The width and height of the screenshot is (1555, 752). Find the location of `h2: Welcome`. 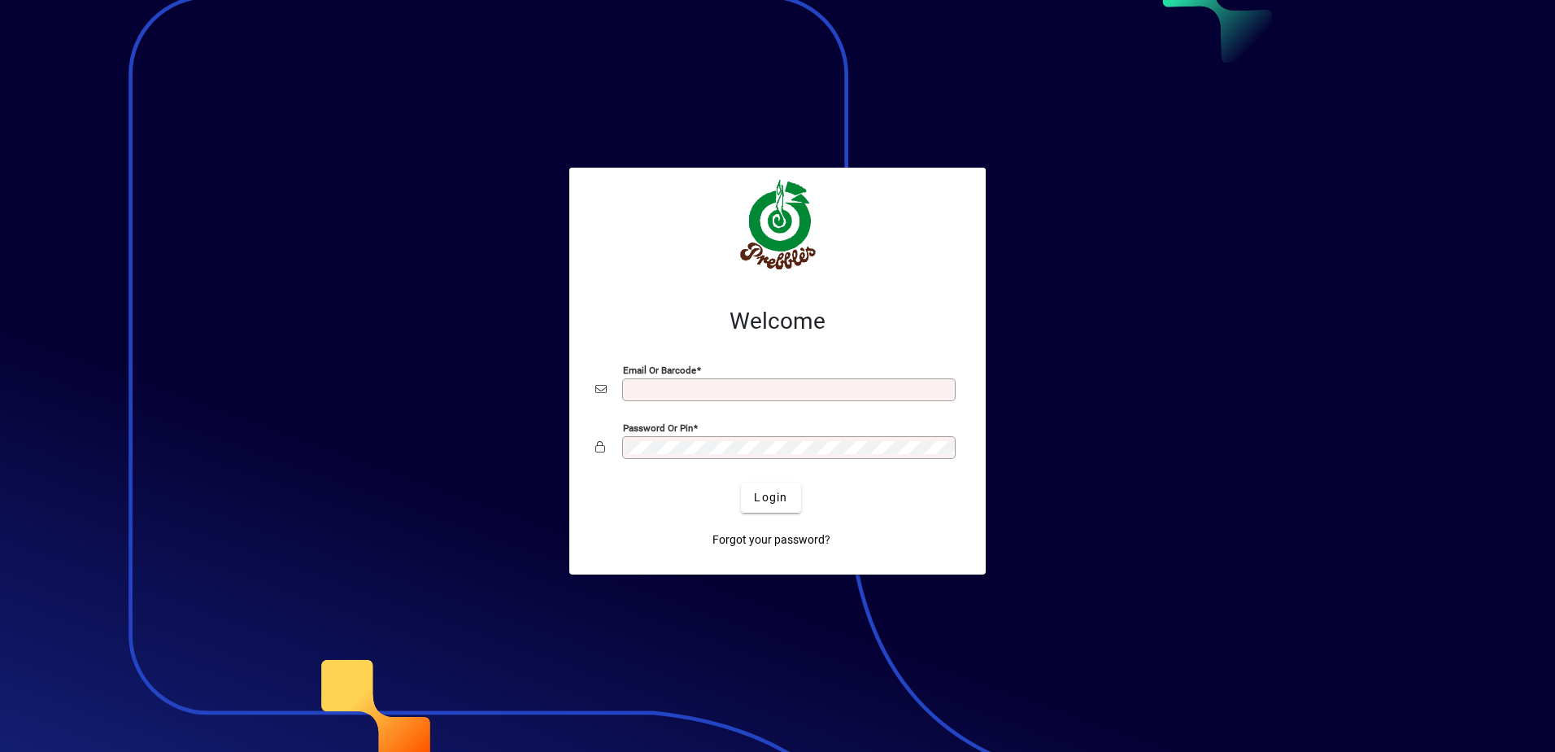

h2: Welcome is located at coordinates (778, 321).